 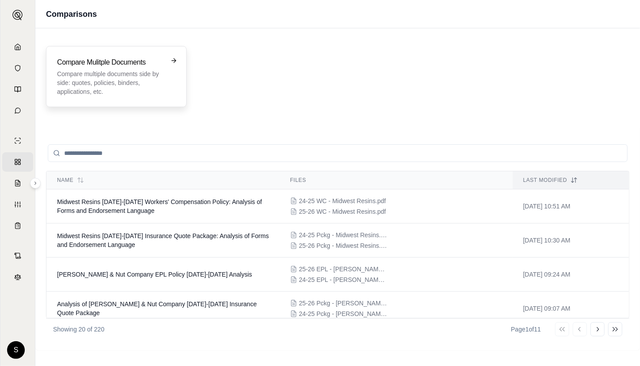 What do you see at coordinates (18, 89) in the screenshot?
I see `a: Prompt Library` at bounding box center [18, 89].